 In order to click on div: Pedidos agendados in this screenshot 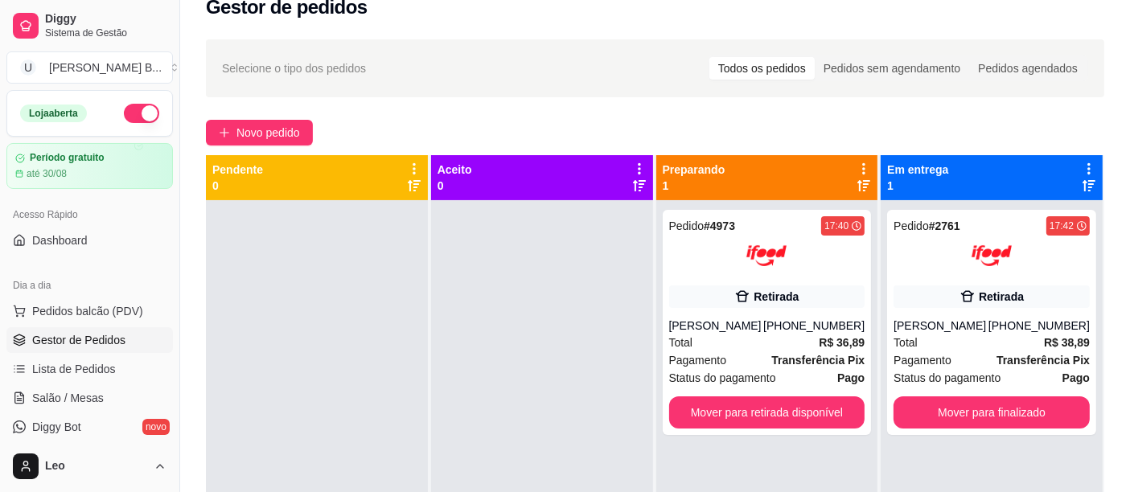, I will do `click(1028, 68)`.